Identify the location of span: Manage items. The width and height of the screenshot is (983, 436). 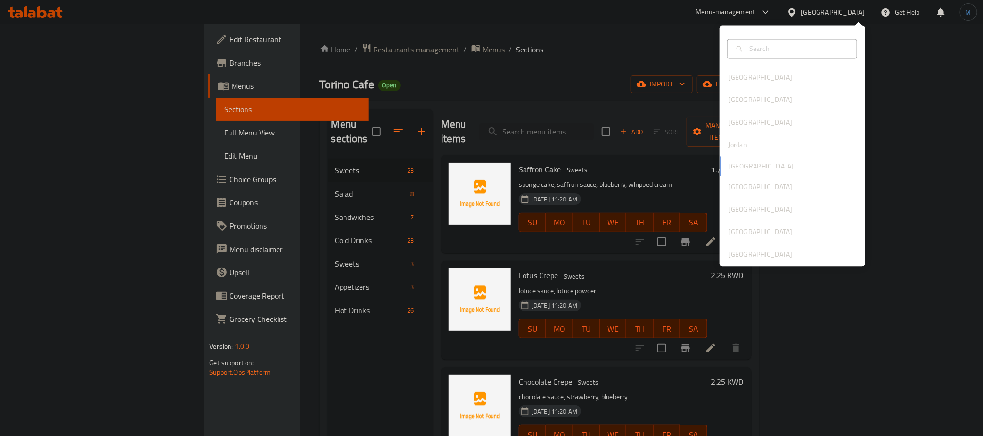
(719, 132).